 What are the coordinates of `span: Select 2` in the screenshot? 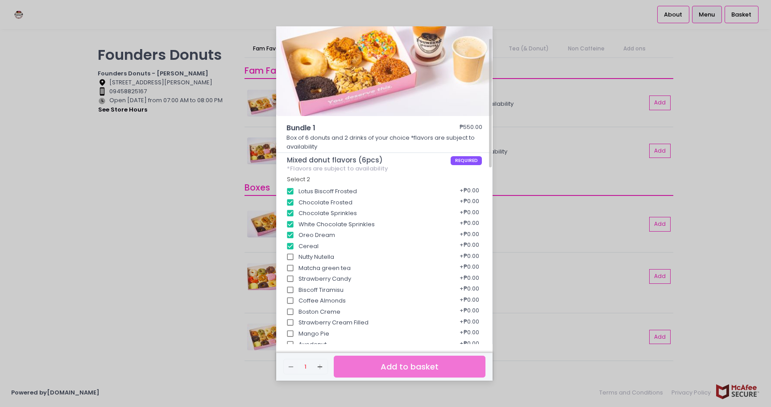 It's located at (298, 179).